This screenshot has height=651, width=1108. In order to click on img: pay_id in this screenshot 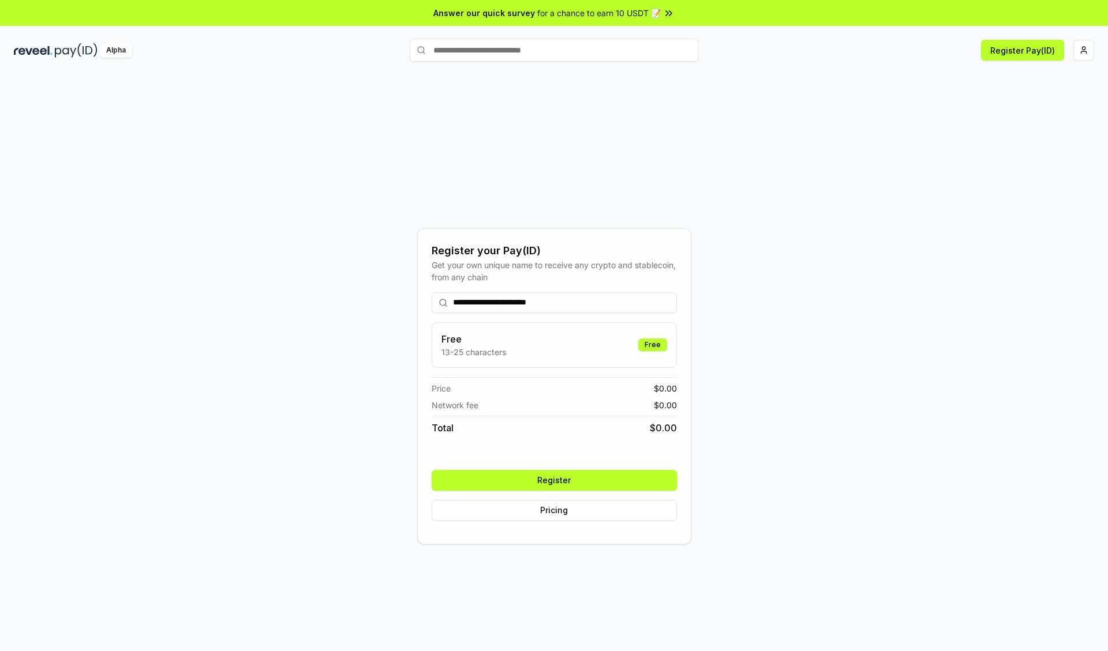, I will do `click(76, 50)`.